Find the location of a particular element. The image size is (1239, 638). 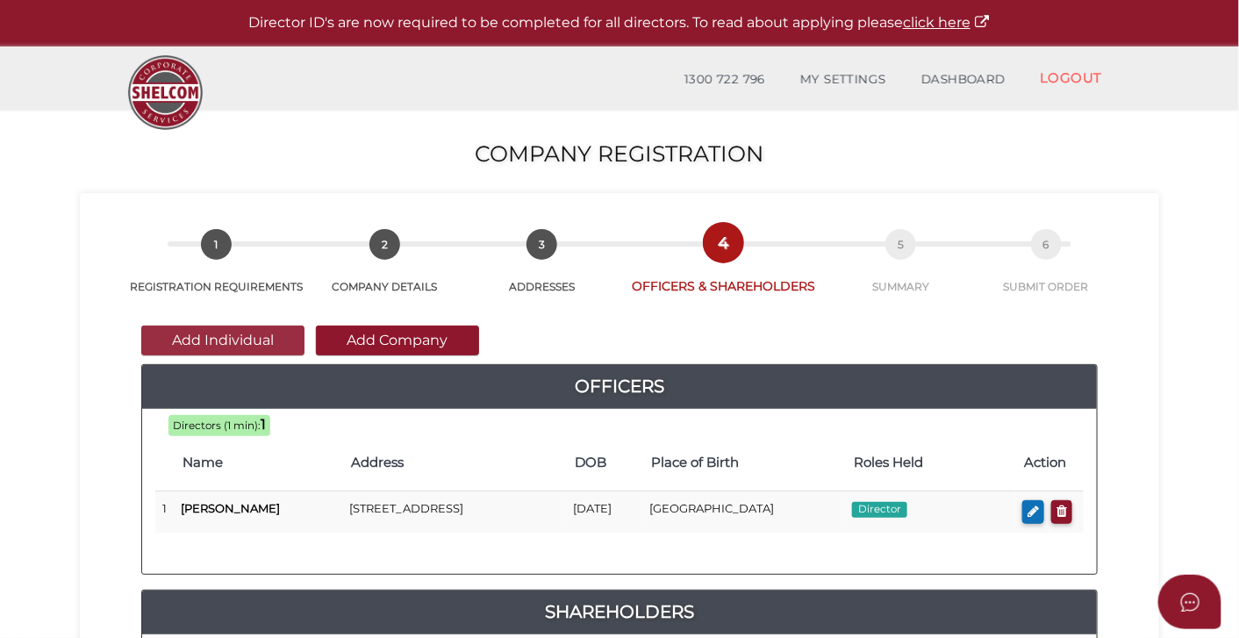

h4: Roles Held is located at coordinates (930, 462).